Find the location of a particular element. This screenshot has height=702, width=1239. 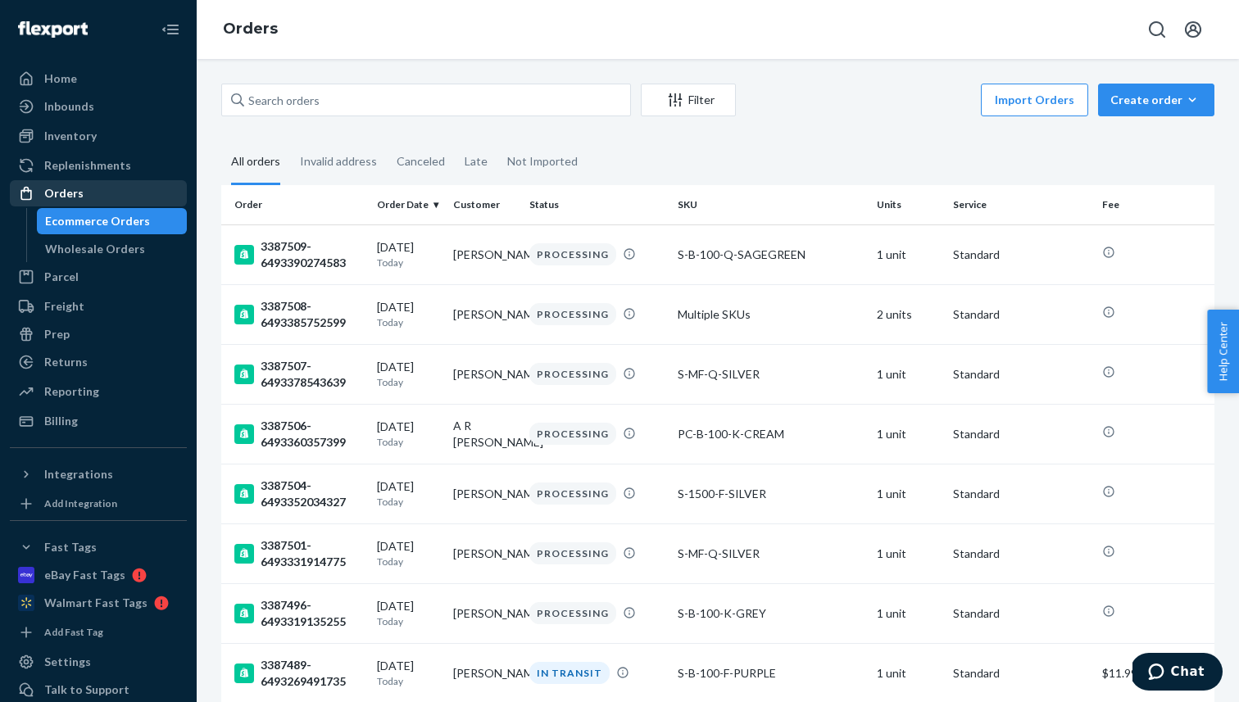

a: eBay Fast Tags is located at coordinates (98, 575).